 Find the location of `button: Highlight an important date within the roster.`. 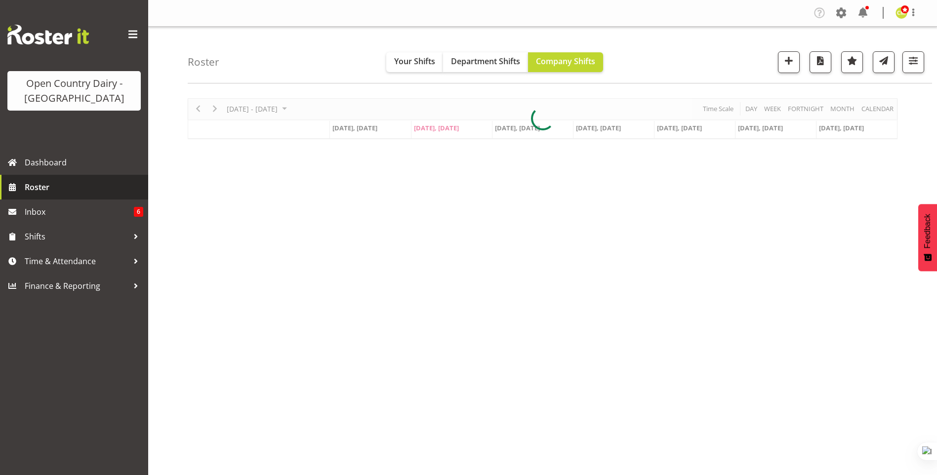

button: Highlight an important date within the roster. is located at coordinates (852, 62).